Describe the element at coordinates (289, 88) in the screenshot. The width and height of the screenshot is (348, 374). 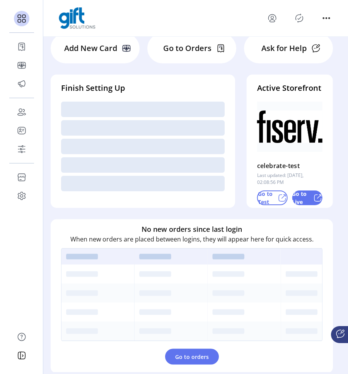
I see `h4: Active Storefront` at that location.